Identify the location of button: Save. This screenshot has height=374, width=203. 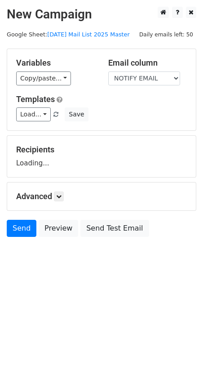
(76, 114).